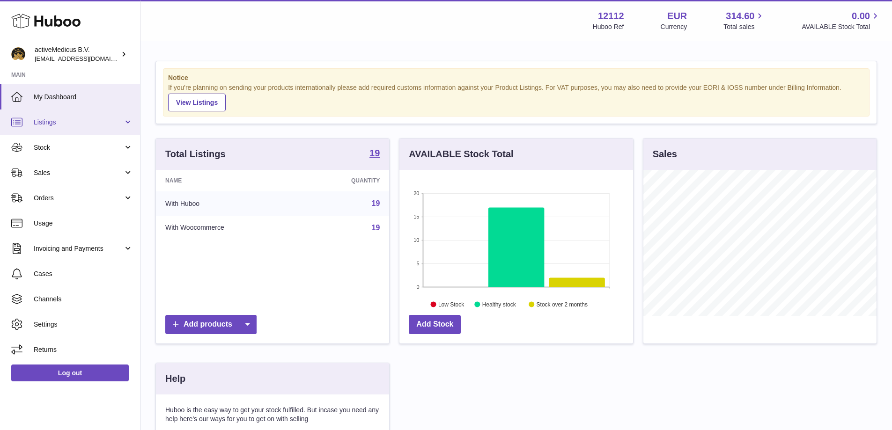 This screenshot has height=430, width=892. I want to click on text: 10, so click(417, 240).